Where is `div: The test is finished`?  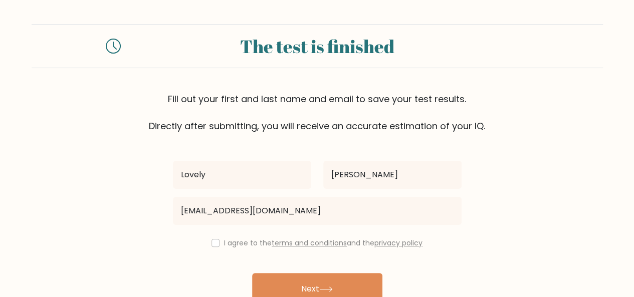
div: The test is finished is located at coordinates (317, 46).